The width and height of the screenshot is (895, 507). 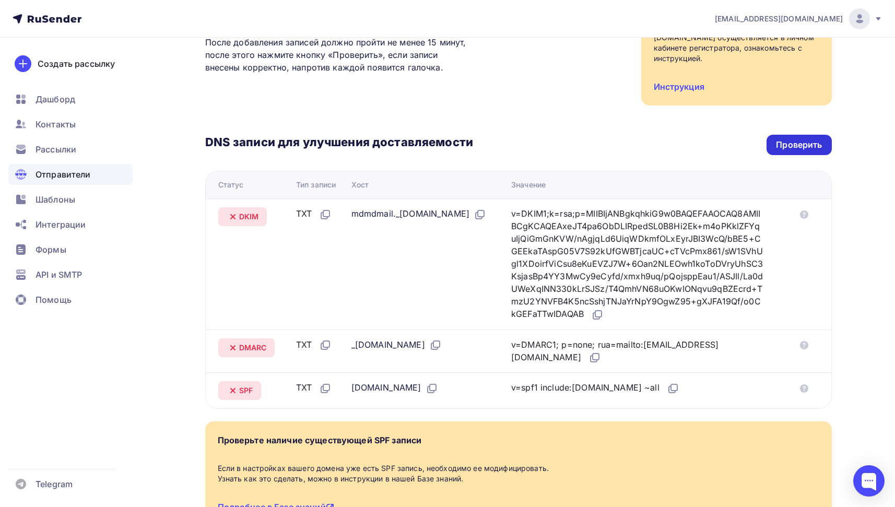 I want to click on span: Формы, so click(x=51, y=250).